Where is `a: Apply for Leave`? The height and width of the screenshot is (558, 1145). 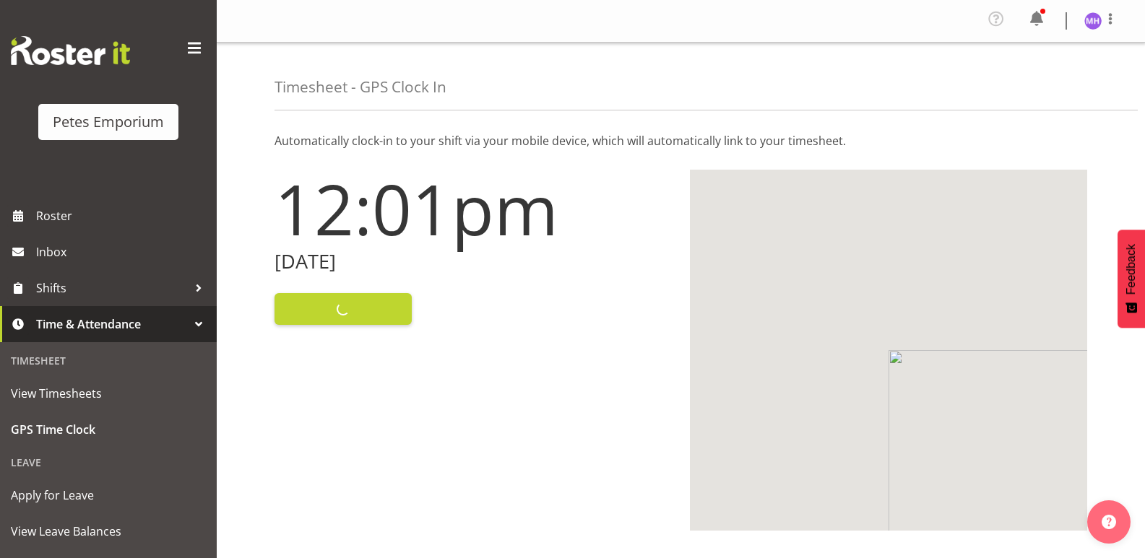
a: Apply for Leave is located at coordinates (108, 495).